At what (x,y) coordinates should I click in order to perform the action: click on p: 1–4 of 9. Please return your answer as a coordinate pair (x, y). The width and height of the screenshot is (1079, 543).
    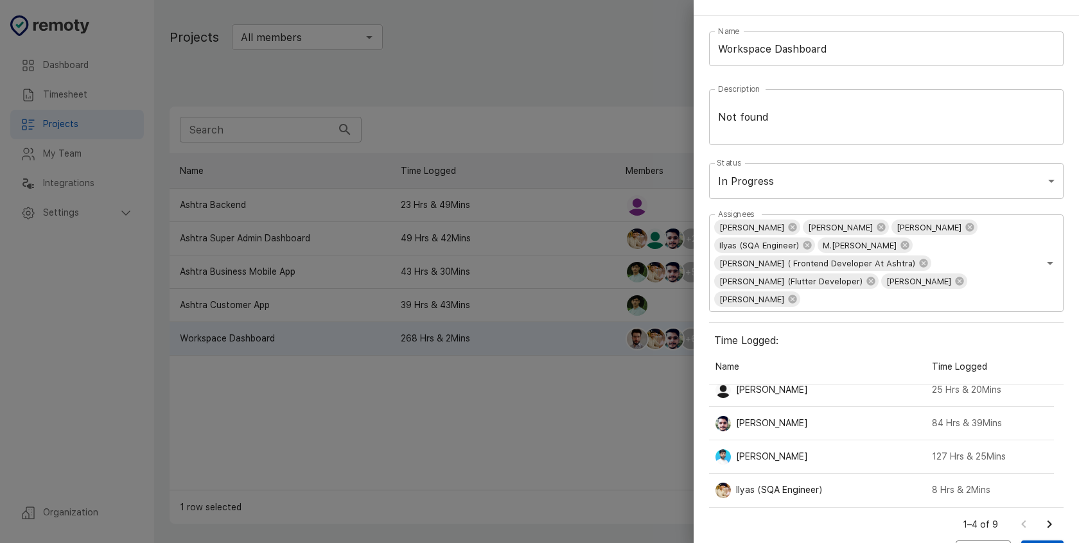
    Looking at the image, I should click on (980, 525).